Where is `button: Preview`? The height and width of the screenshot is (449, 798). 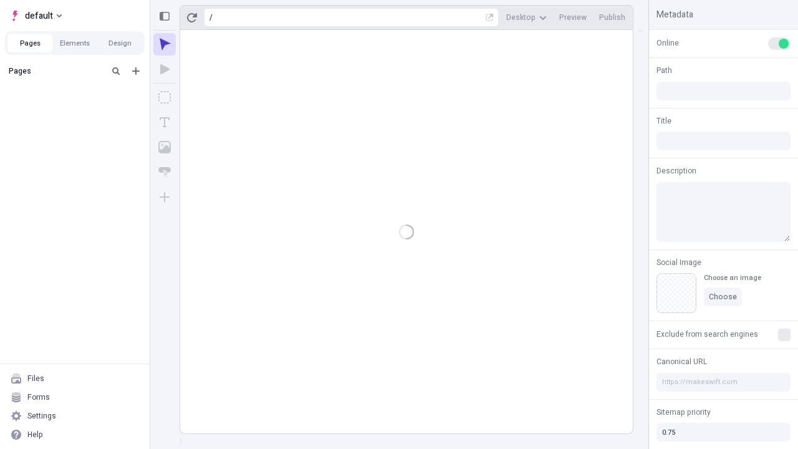 button: Preview is located at coordinates (573, 17).